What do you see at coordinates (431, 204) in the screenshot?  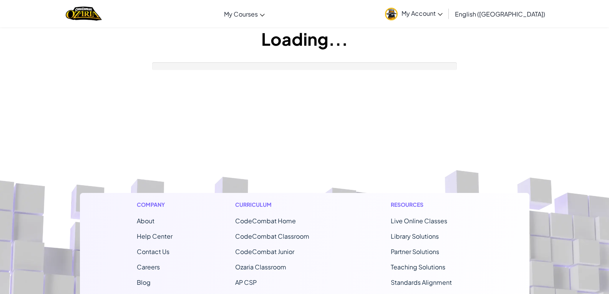 I see `h1: Resources` at bounding box center [431, 204].